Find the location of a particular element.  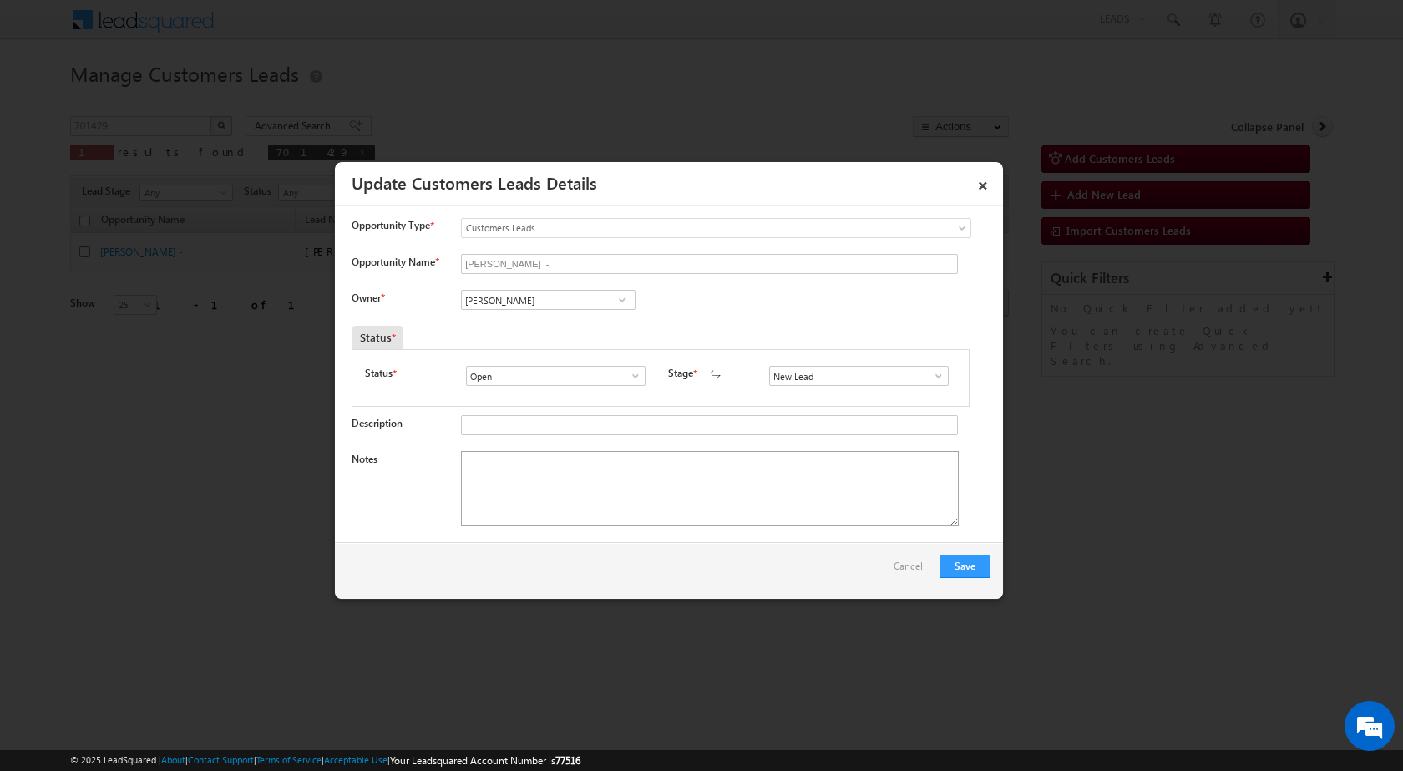

span: 77516 is located at coordinates (568, 760).